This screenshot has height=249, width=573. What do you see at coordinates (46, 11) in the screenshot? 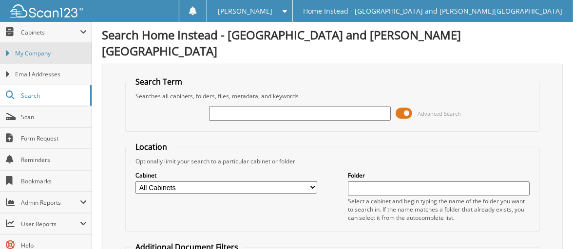
I see `img: scan123-logo-white.svg` at bounding box center [46, 11].